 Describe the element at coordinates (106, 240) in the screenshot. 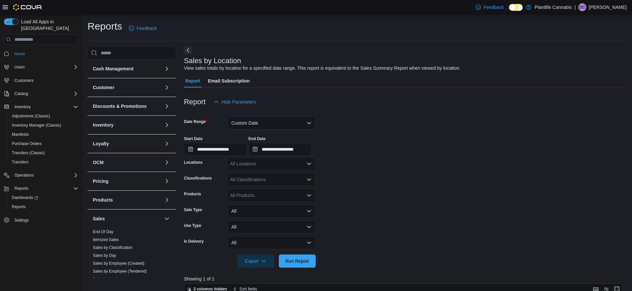

I see `a: Itemized Sales` at that location.